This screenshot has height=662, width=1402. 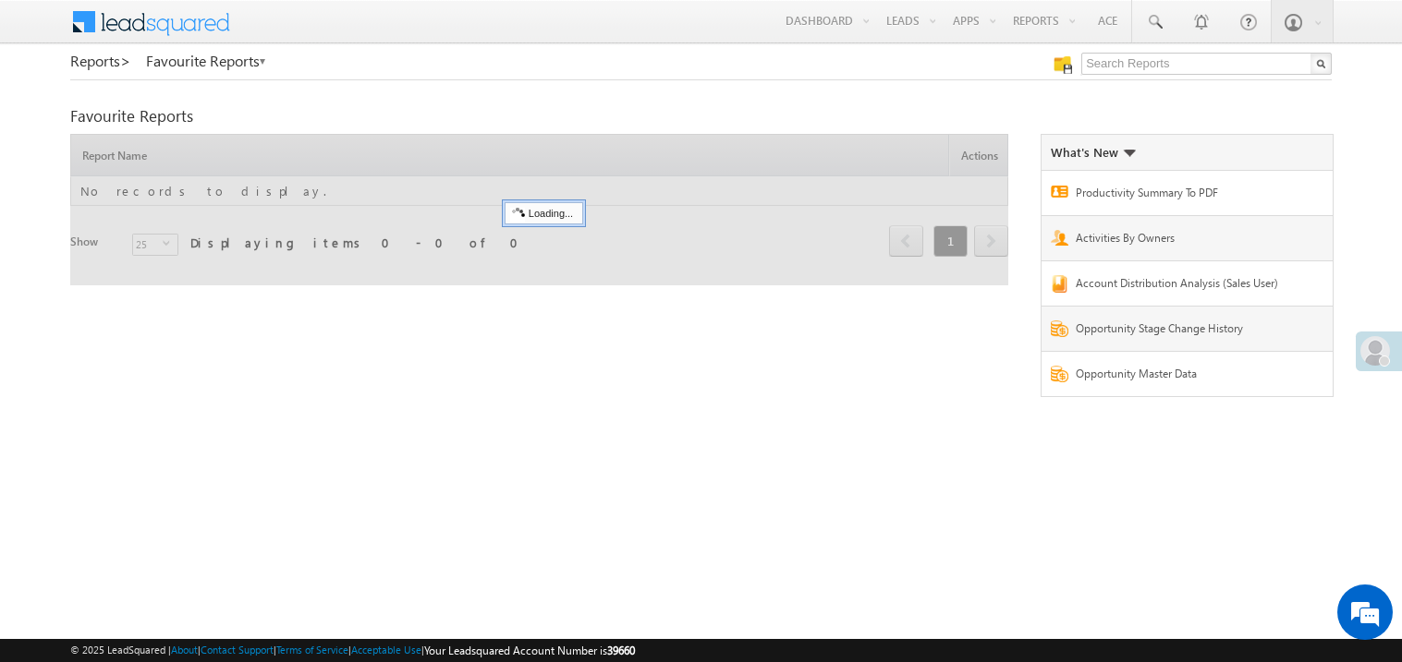 I want to click on div: Loading..., so click(x=543, y=213).